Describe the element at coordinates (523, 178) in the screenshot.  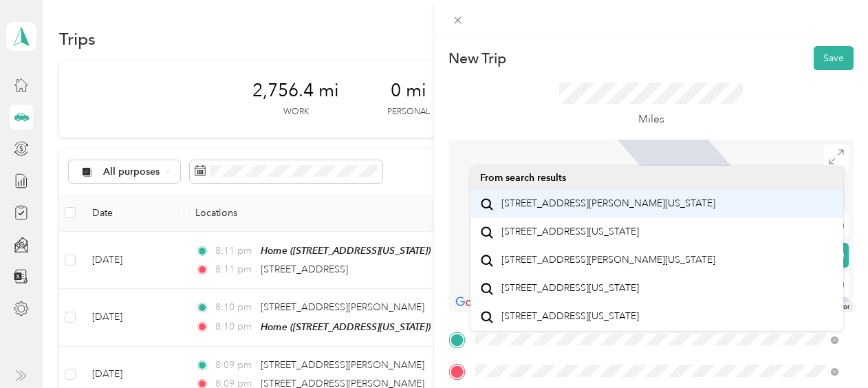
I see `span: From search results` at that location.